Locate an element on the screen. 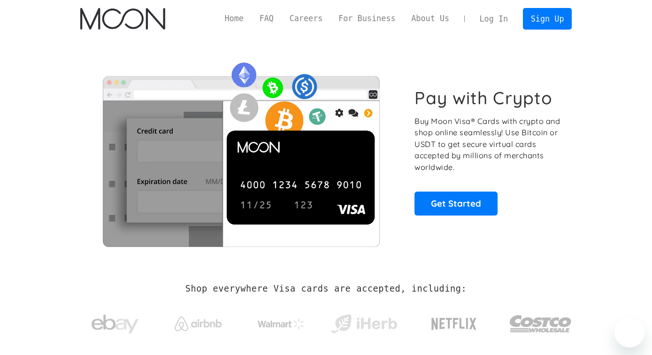  a: About Us is located at coordinates (430, 18).